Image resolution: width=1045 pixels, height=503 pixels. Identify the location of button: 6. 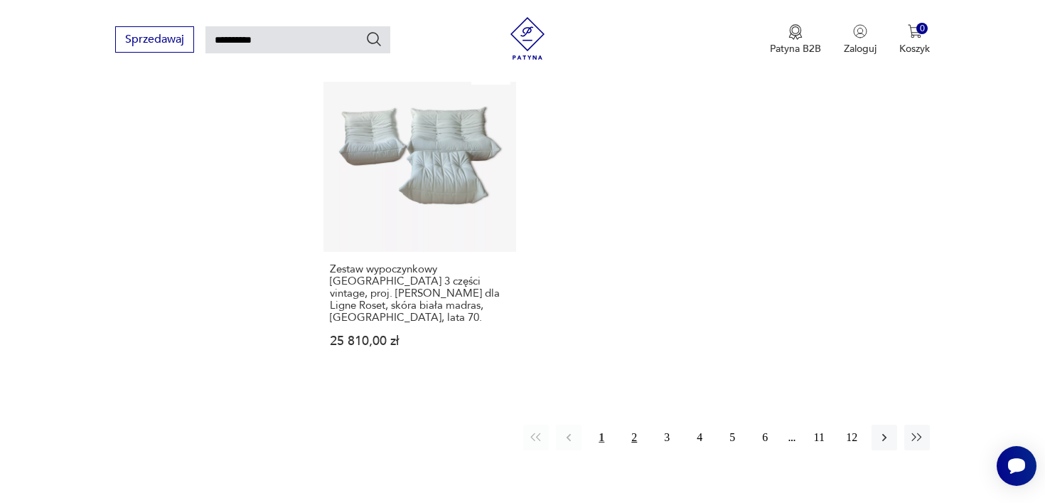
(765, 437).